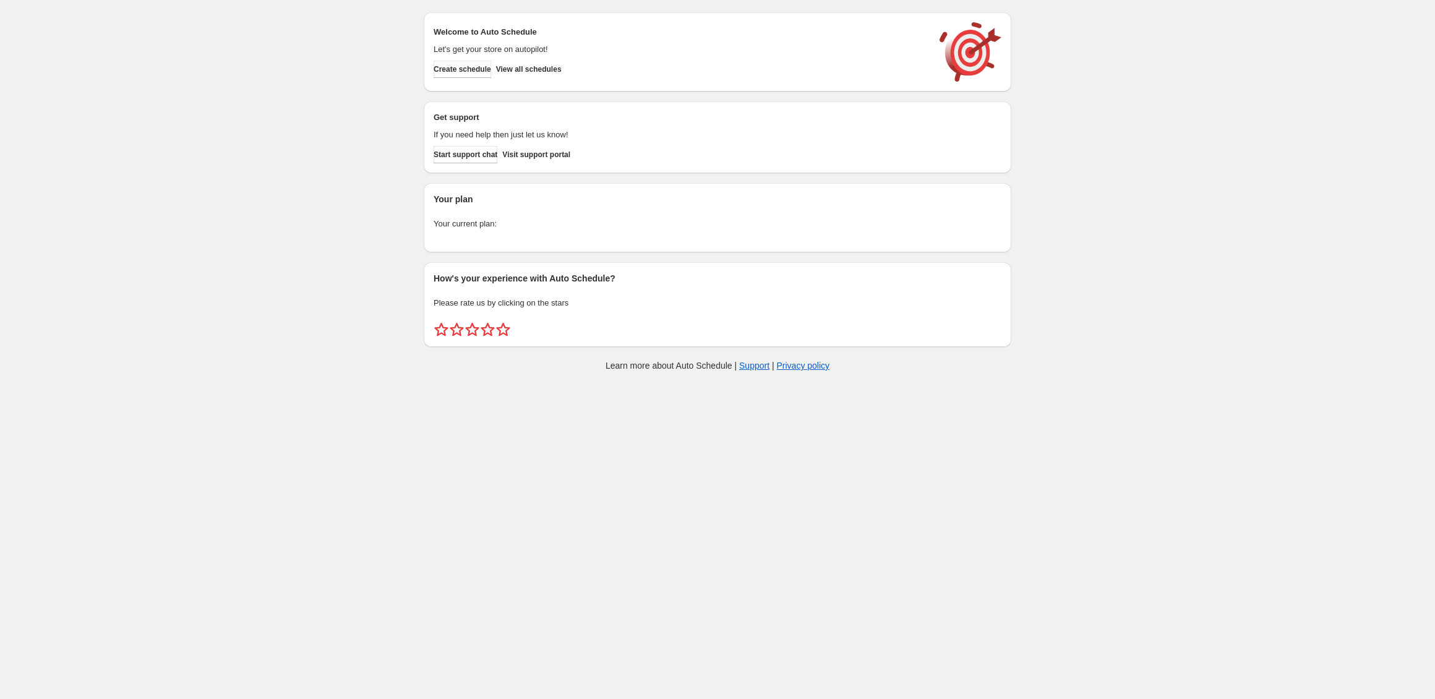  What do you see at coordinates (754, 366) in the screenshot?
I see `a: Support` at bounding box center [754, 366].